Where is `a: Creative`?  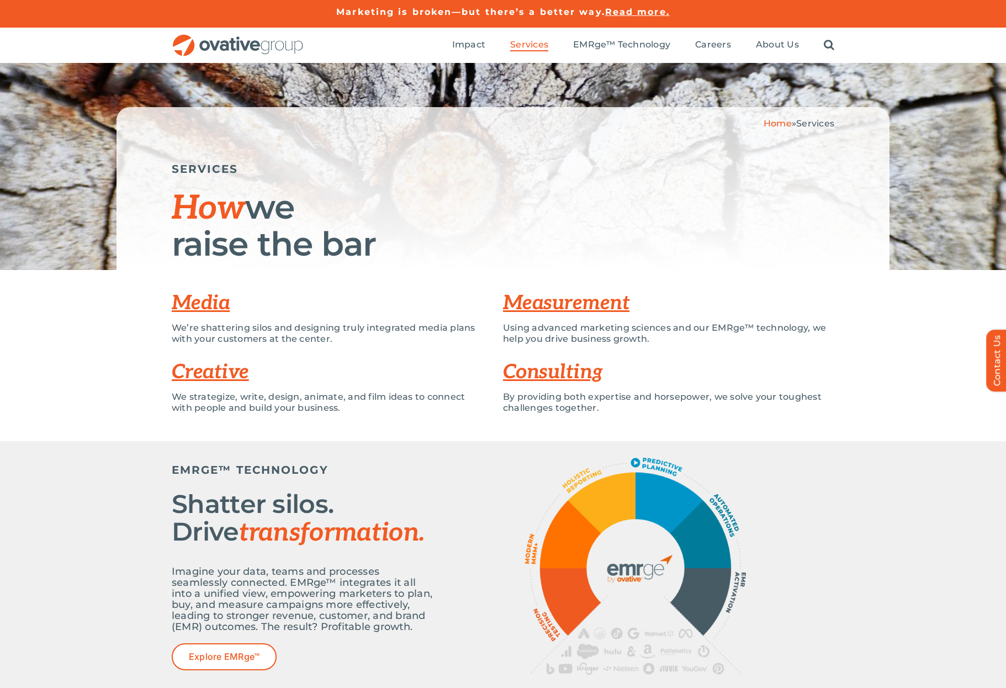 a: Creative is located at coordinates (210, 372).